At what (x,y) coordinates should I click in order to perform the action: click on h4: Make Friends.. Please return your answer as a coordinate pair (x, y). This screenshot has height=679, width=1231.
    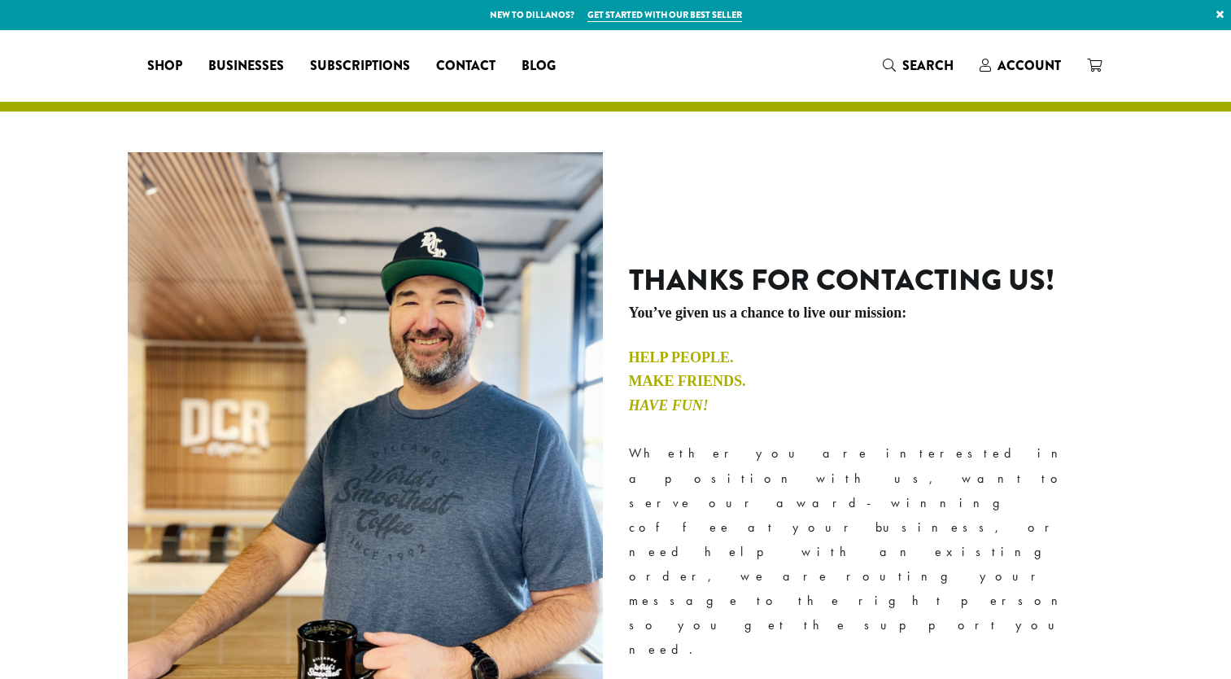
    Looking at the image, I should click on (867, 382).